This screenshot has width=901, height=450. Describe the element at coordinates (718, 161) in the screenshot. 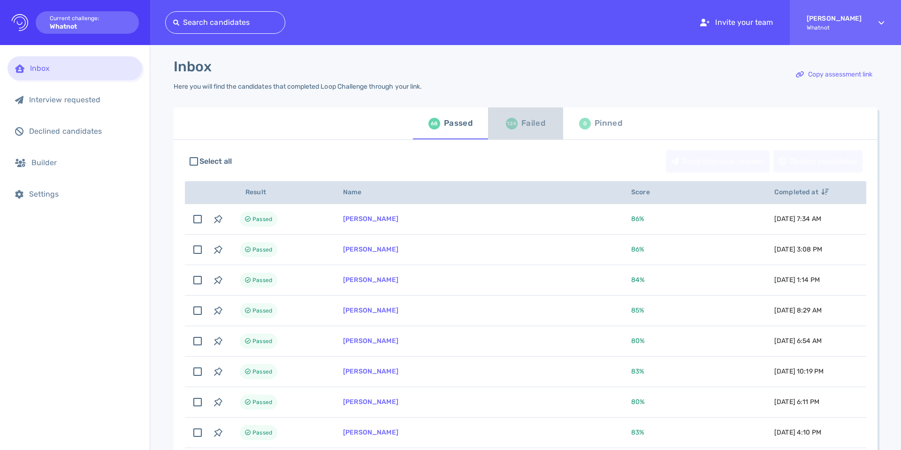

I see `div: Send interview request` at that location.